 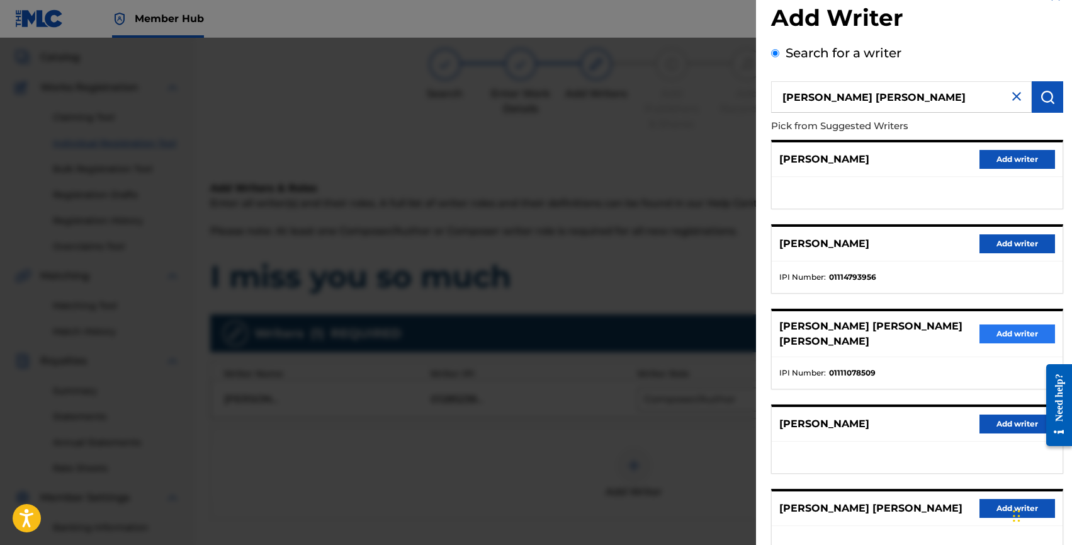 What do you see at coordinates (901, 97) in the screenshot?
I see `input: Search writer's name or IPI Number` at bounding box center [901, 97].